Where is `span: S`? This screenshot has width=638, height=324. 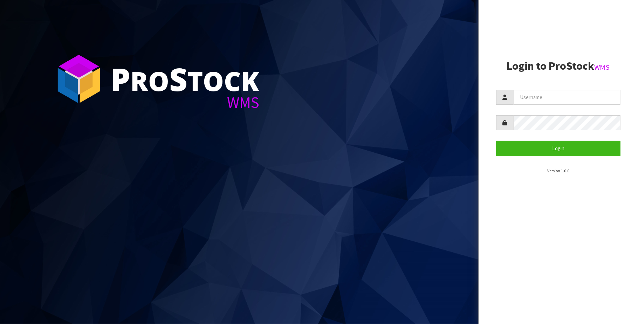 span: S is located at coordinates (178, 79).